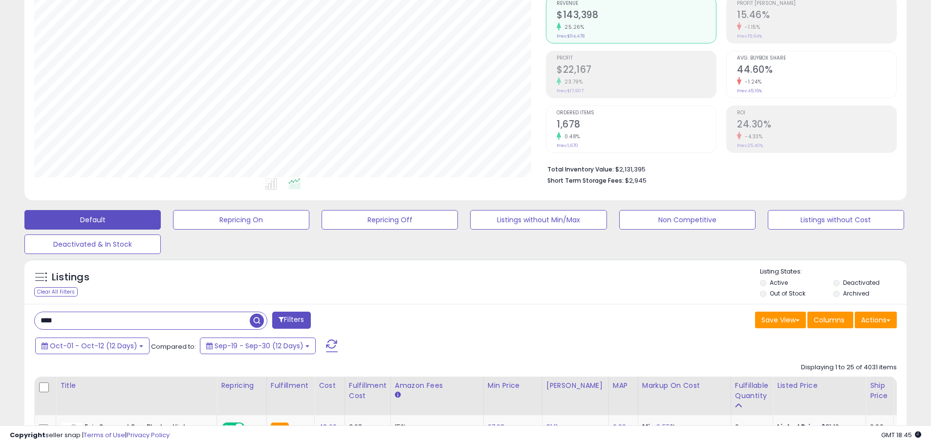 The image size is (931, 445). I want to click on div: Repricing, so click(242, 386).